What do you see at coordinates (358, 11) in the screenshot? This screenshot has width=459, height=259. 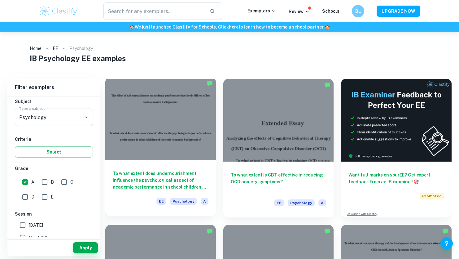 I see `h6: BL` at bounding box center [358, 11].